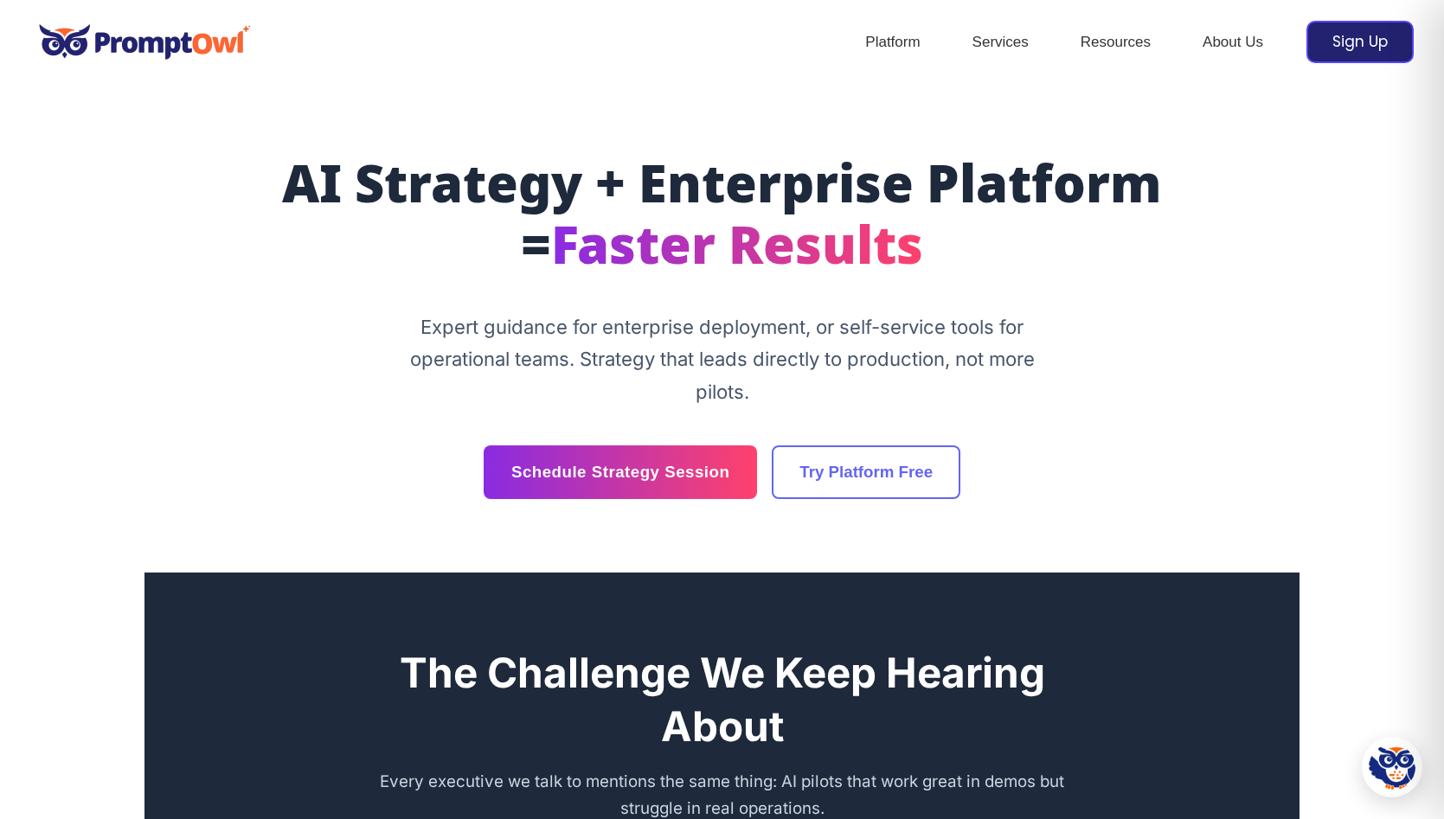  Describe the element at coordinates (620, 472) in the screenshot. I see `a: Schedule Strategy Session` at that location.